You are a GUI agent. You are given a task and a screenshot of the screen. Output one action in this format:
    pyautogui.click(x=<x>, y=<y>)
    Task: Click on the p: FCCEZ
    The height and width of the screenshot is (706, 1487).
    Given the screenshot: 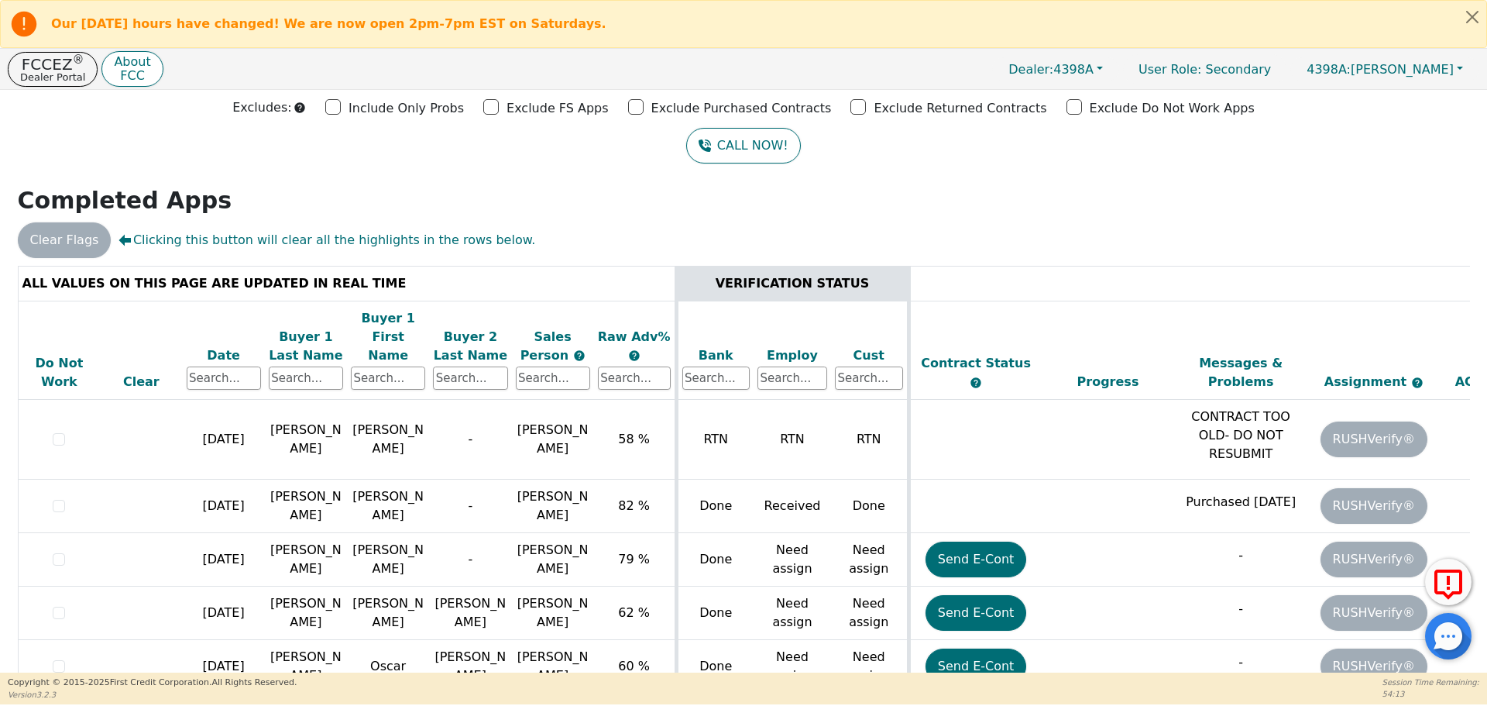 What is the action you would take?
    pyautogui.click(x=53, y=64)
    